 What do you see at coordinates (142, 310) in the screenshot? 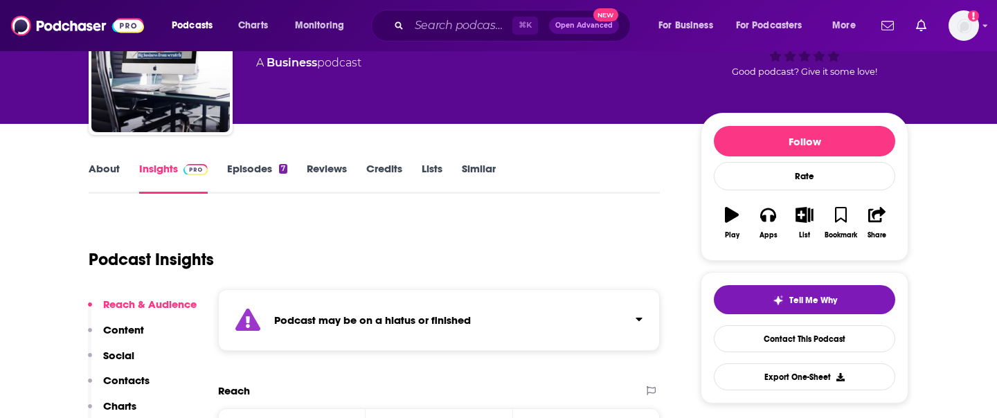
I see `button: Reach & Audience` at bounding box center [142, 310].